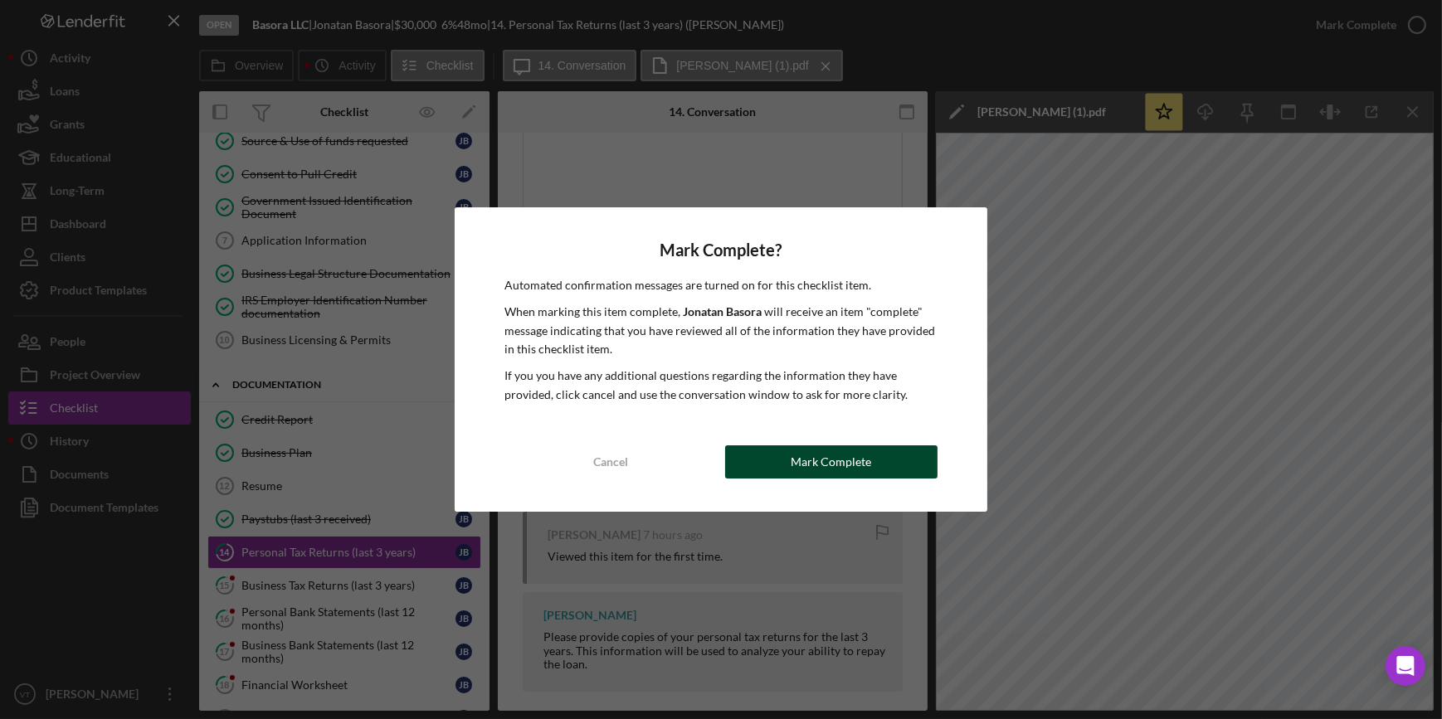 This screenshot has height=719, width=1442. Describe the element at coordinates (1405, 666) in the screenshot. I see `div: Open Intercom Messenger` at that location.